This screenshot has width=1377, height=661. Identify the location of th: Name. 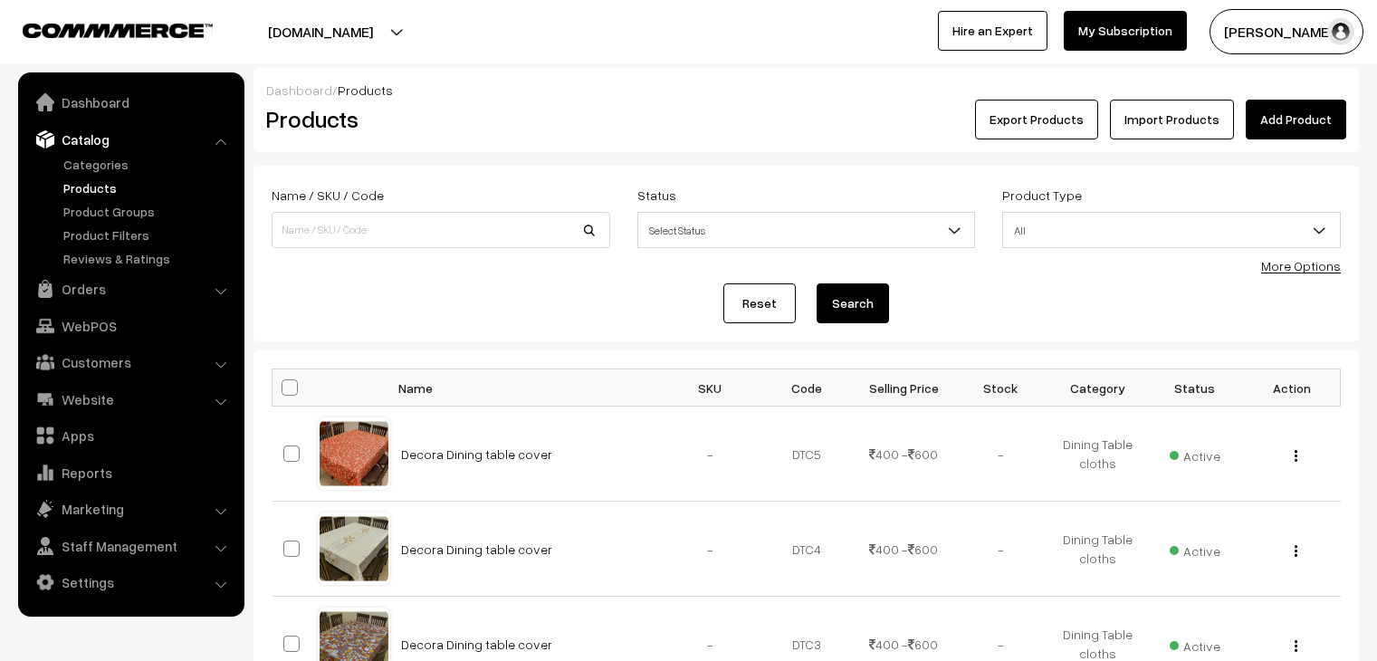
(526, 388).